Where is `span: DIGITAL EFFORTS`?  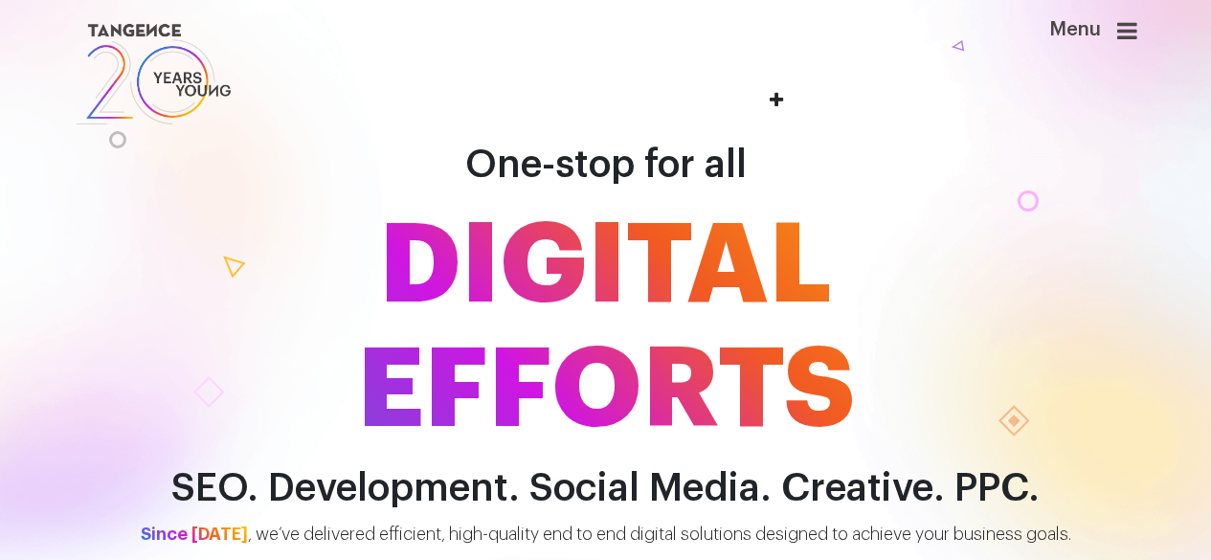 span: DIGITAL EFFORTS is located at coordinates (606, 328).